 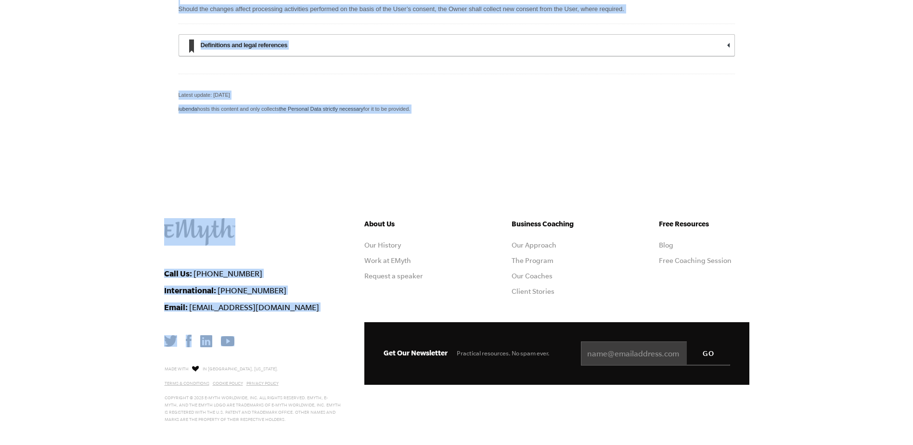 I want to click on a: Request a speaker, so click(x=394, y=276).